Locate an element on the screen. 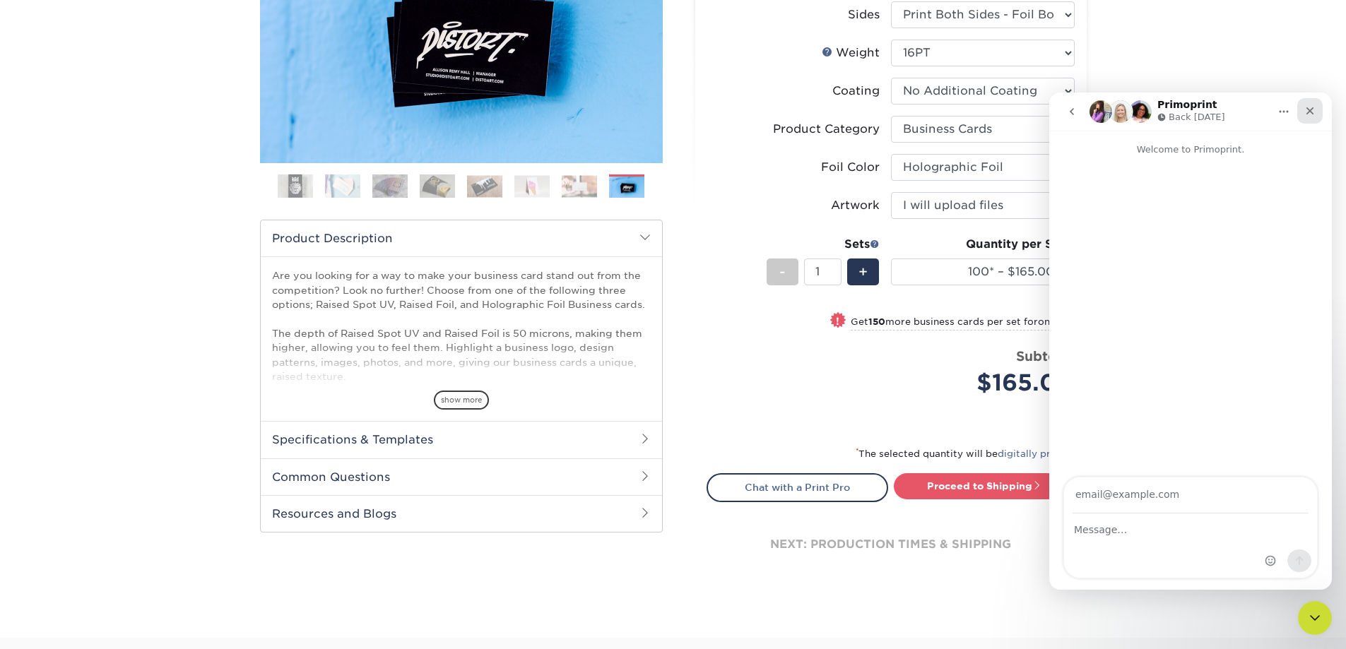 The width and height of the screenshot is (1346, 649). button: go back is located at coordinates (23, 19).